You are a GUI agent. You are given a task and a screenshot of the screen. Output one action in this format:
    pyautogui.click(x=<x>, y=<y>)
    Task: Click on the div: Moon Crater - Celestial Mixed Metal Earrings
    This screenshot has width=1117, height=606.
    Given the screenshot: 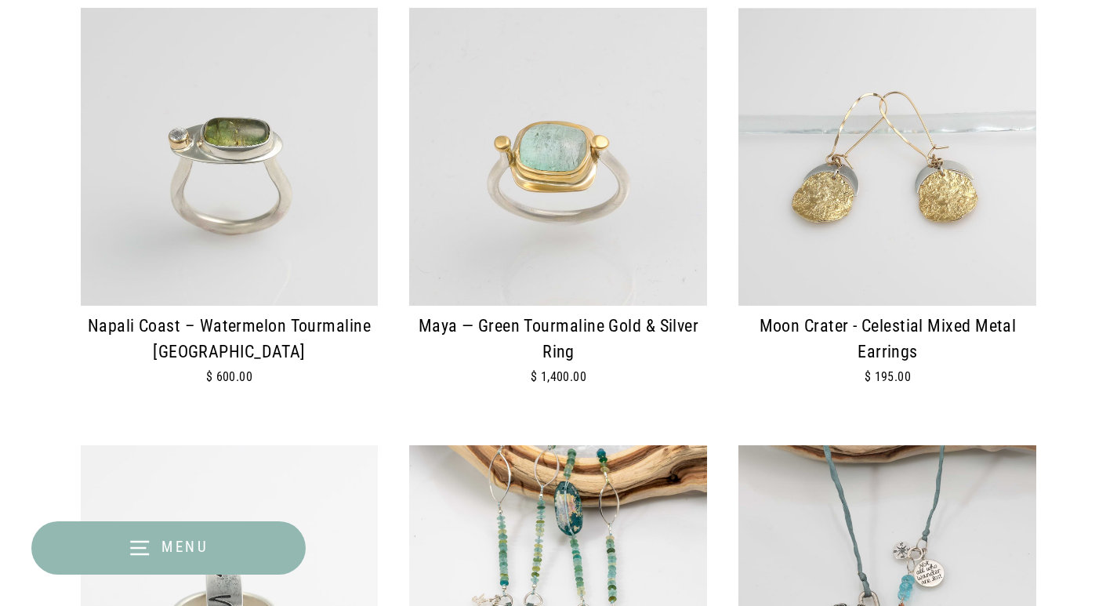 What is the action you would take?
    pyautogui.click(x=887, y=339)
    